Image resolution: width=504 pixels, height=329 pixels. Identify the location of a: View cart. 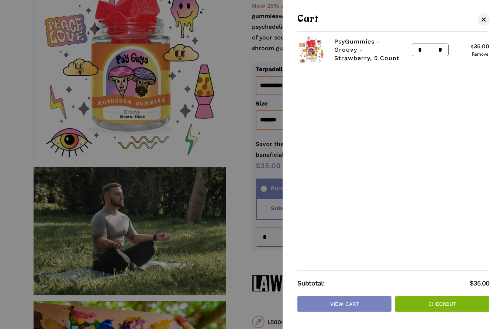
(344, 304).